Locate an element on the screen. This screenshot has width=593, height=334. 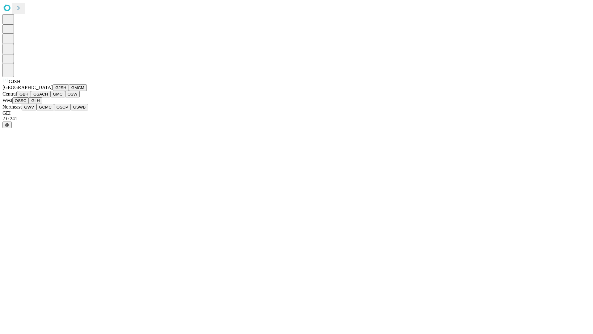
span: Northeast is located at coordinates (12, 107).